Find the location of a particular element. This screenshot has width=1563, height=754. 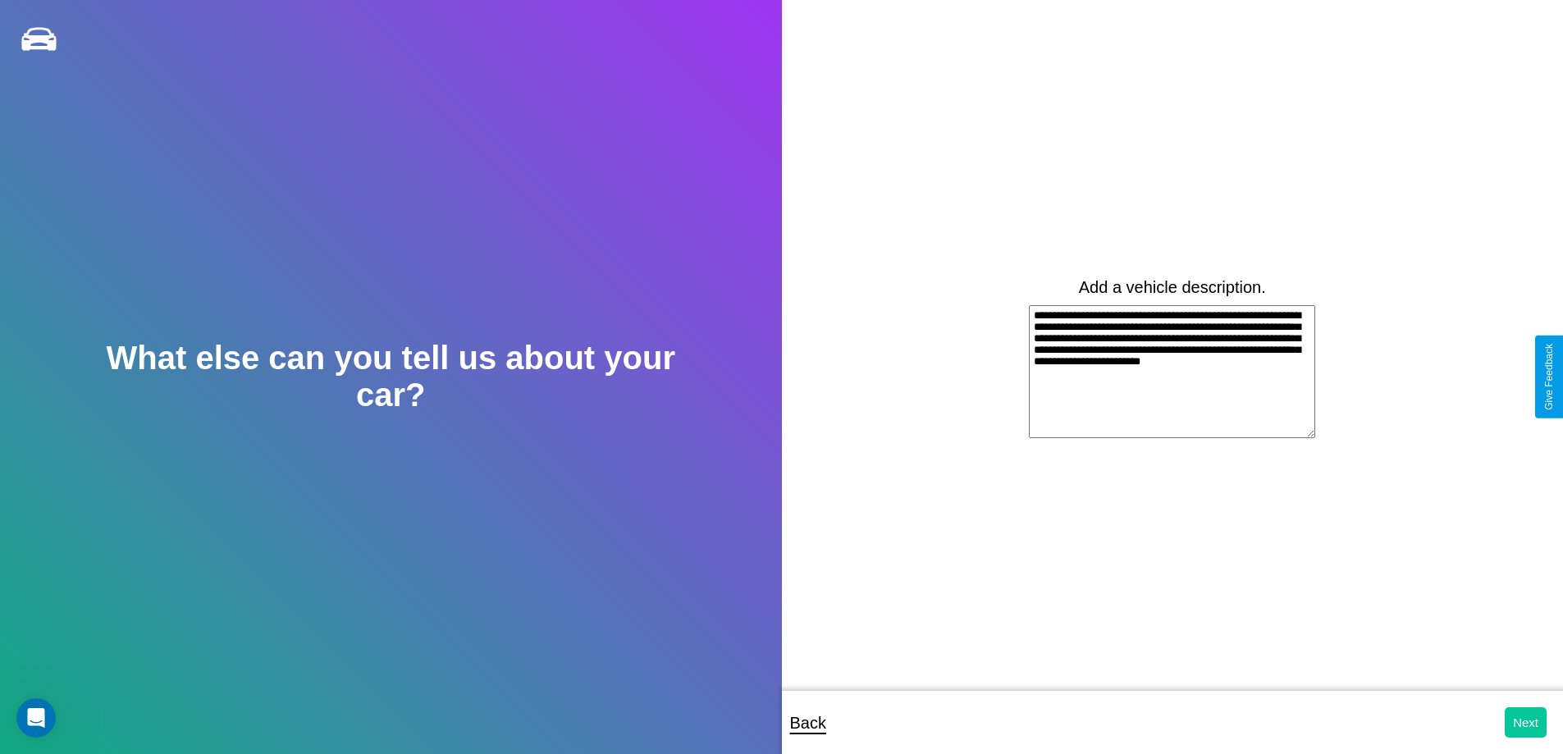

h2: What else can you tell us about your car? is located at coordinates (390, 376).